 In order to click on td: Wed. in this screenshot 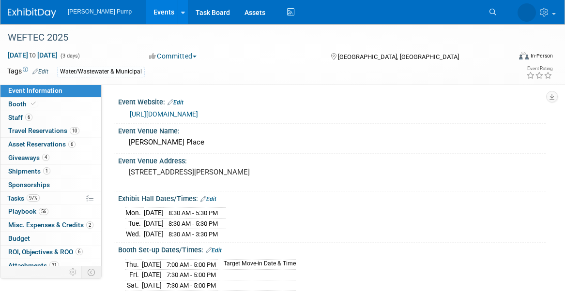, I will do `click(135, 234)`.